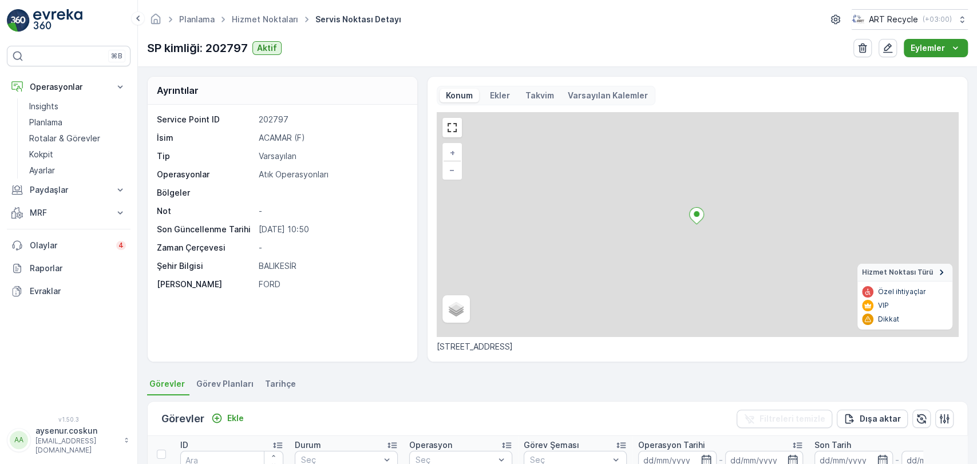 The height and width of the screenshot is (464, 977). I want to click on a: Insights, so click(77, 106).